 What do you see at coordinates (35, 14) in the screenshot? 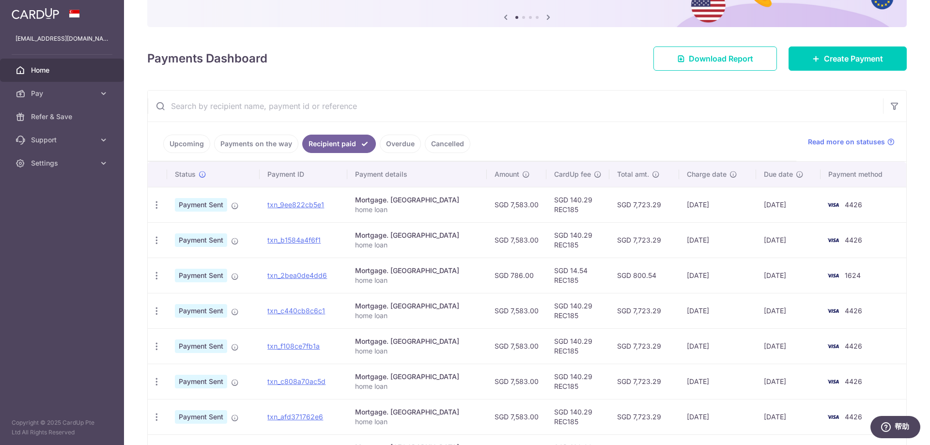
I see `img: CardUp` at bounding box center [35, 14].